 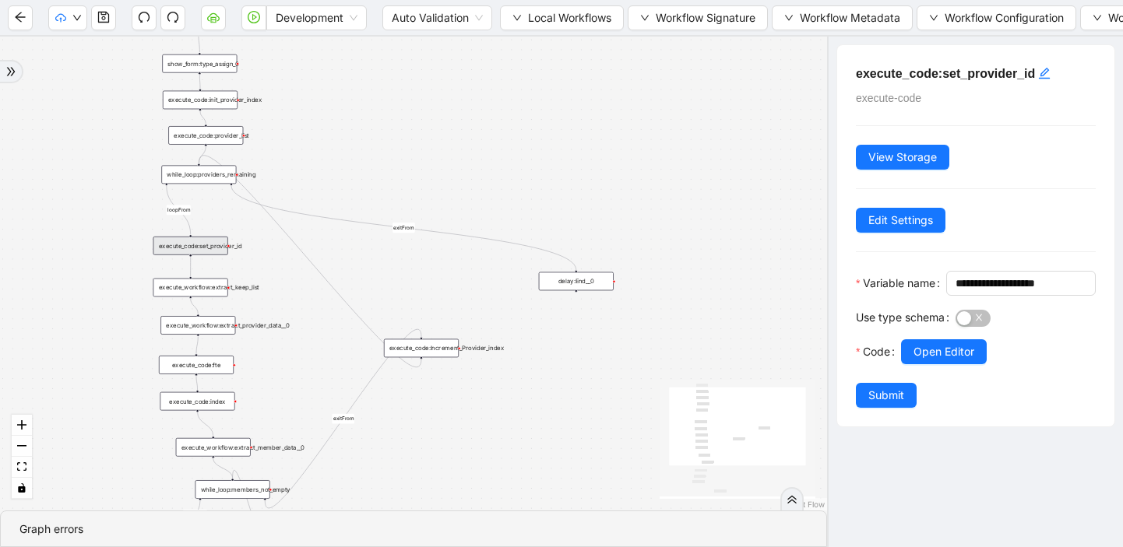 What do you see at coordinates (202, 155) in the screenshot?
I see `g: Edge from execute_code:provider_list to while_loop:providers_remaining` at bounding box center [202, 155].